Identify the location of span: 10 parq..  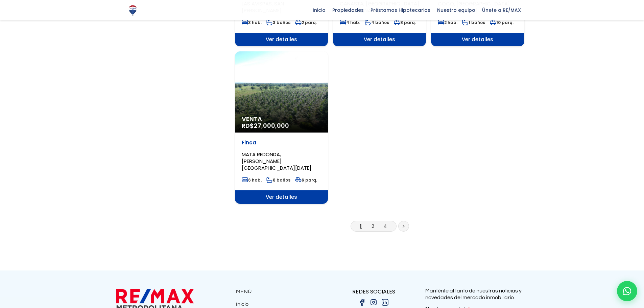
(502, 22).